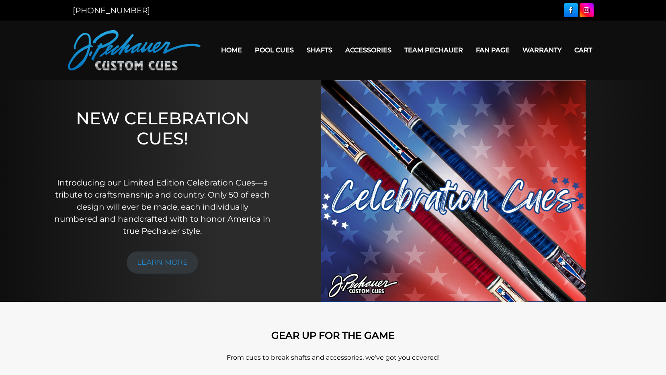 The width and height of the screenshot is (666, 375). Describe the element at coordinates (274, 50) in the screenshot. I see `a: Pool Cues` at that location.